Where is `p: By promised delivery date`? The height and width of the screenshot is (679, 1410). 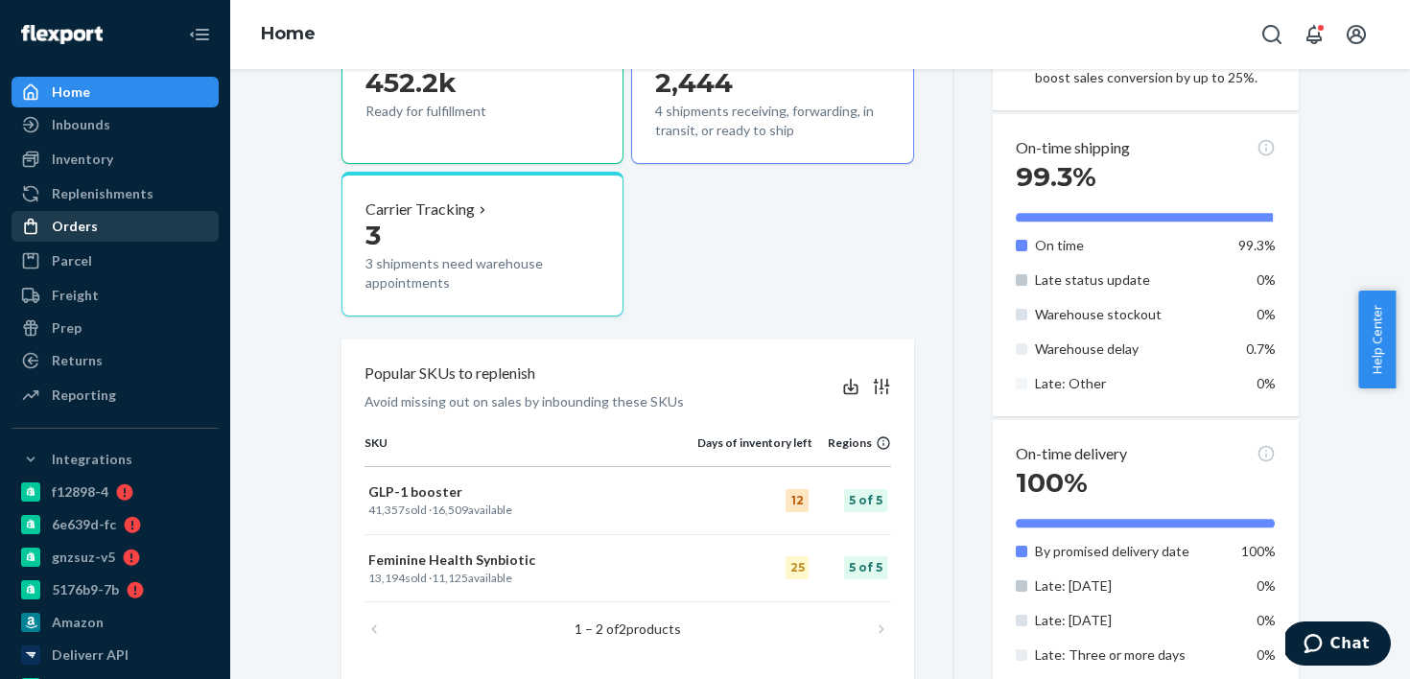
p: By promised delivery date is located at coordinates (1129, 551).